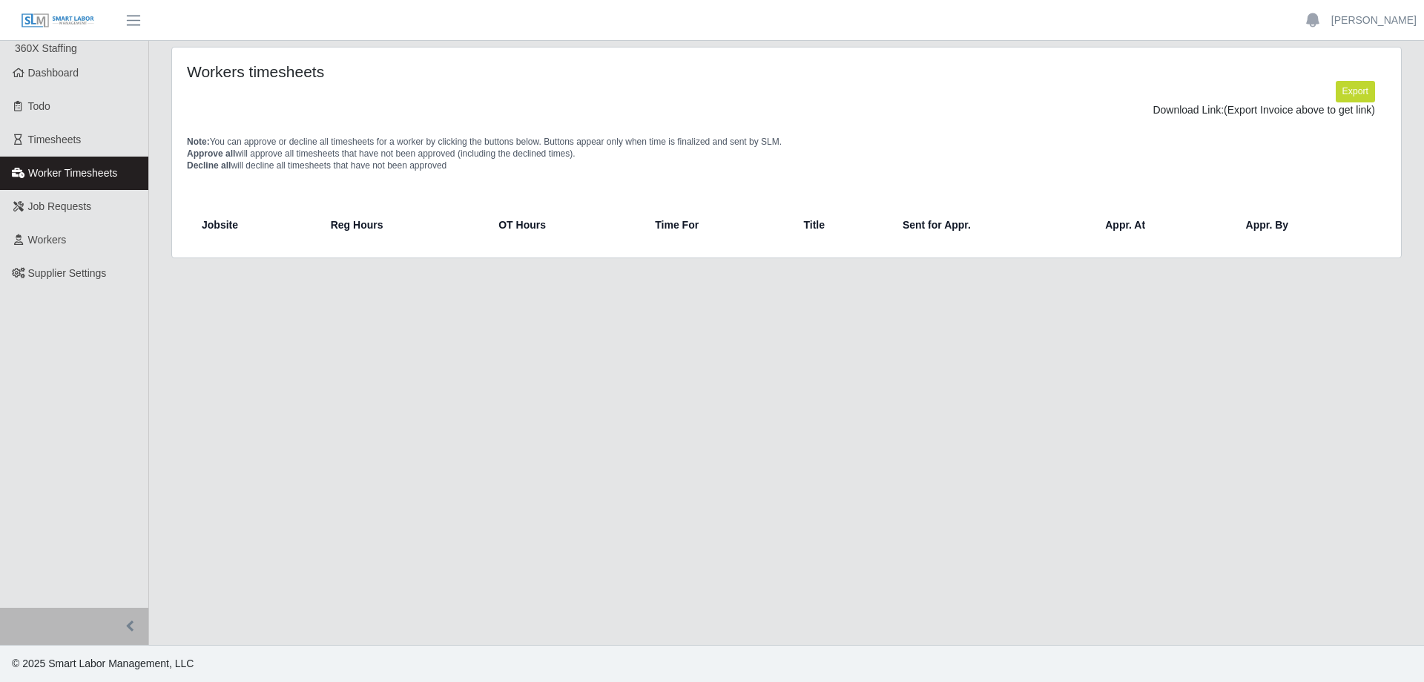  What do you see at coordinates (208, 165) in the screenshot?
I see `span: Decline all` at bounding box center [208, 165].